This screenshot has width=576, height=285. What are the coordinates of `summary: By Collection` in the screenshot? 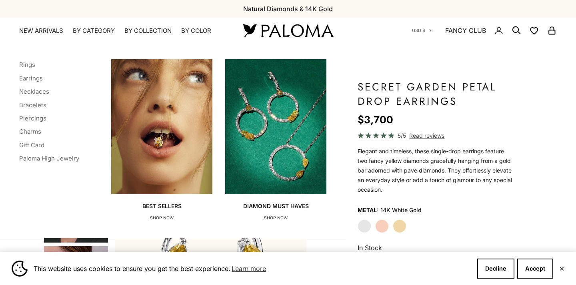 It's located at (148, 31).